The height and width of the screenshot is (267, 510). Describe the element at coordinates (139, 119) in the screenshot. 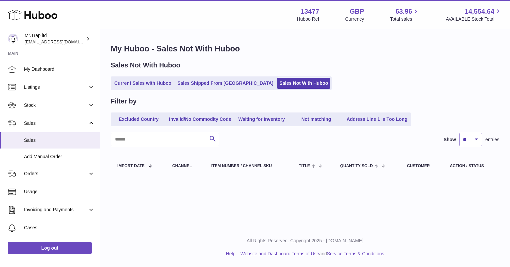

I see `a: Excluded Country` at that location.